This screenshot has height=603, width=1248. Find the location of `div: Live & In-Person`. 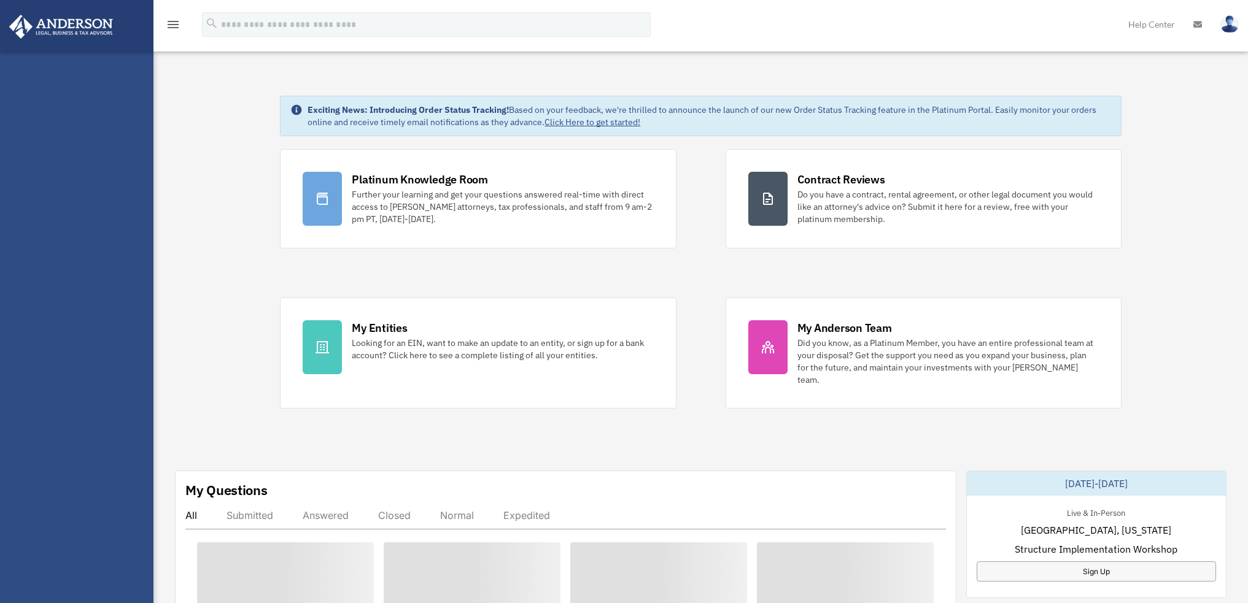

div: Live & In-Person is located at coordinates (1095, 512).